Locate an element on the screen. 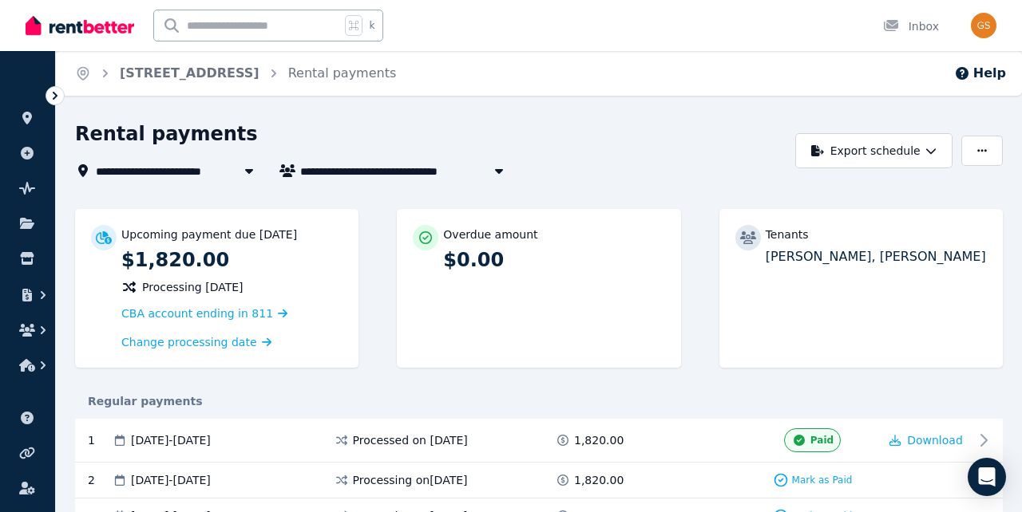 Image resolution: width=1022 pixels, height=512 pixels. img: RentBetter is located at coordinates (80, 26).